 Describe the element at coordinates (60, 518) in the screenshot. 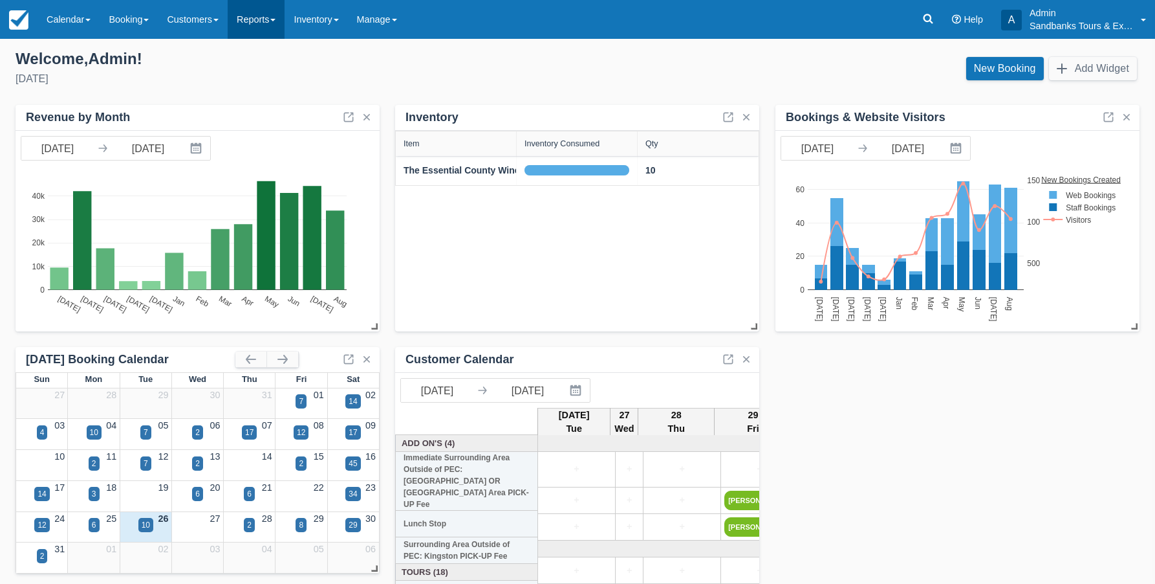

I see `a: 24` at that location.